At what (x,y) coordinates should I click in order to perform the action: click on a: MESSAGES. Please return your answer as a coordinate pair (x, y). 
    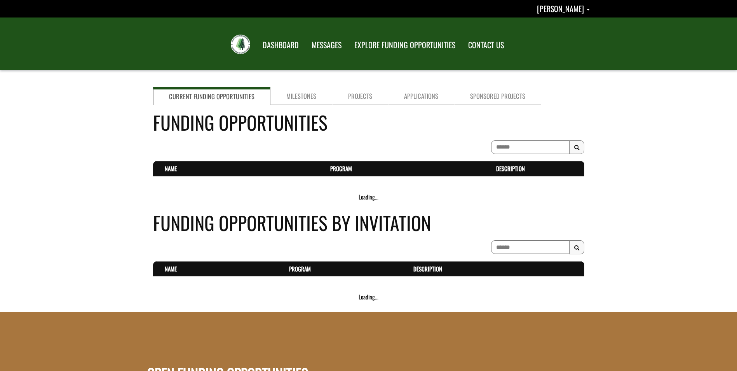
    Looking at the image, I should click on (326, 45).